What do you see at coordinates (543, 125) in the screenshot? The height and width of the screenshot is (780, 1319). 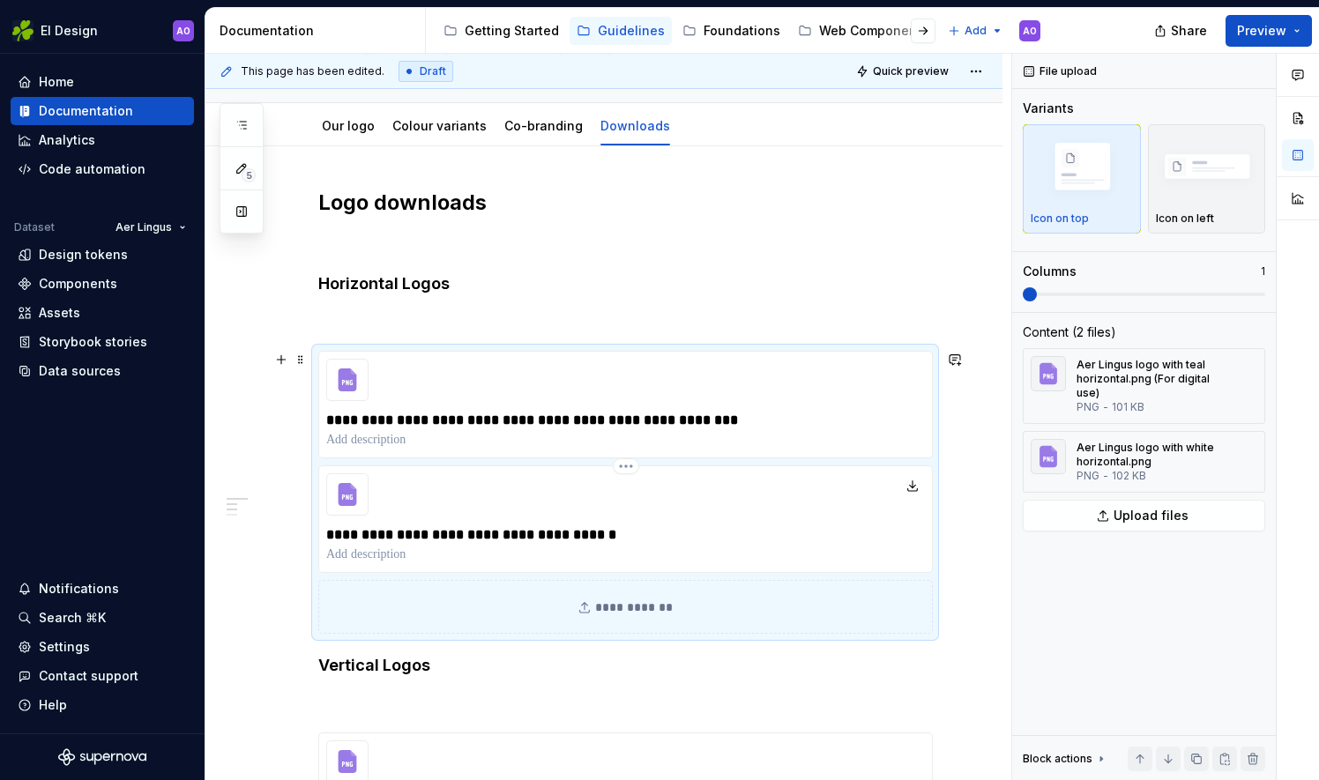 I see `div: Co-branding` at bounding box center [543, 125].